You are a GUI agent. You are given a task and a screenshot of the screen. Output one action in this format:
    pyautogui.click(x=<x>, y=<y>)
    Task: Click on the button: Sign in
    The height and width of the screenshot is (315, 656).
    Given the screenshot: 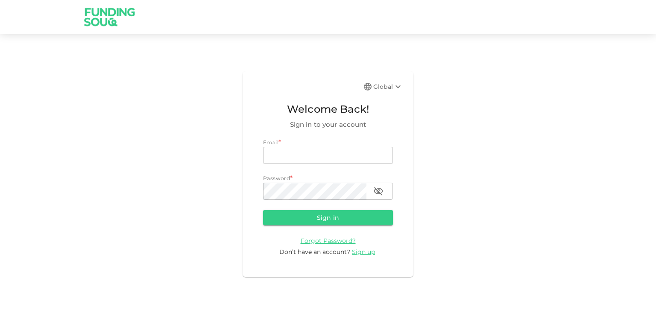 What is the action you would take?
    pyautogui.click(x=328, y=218)
    